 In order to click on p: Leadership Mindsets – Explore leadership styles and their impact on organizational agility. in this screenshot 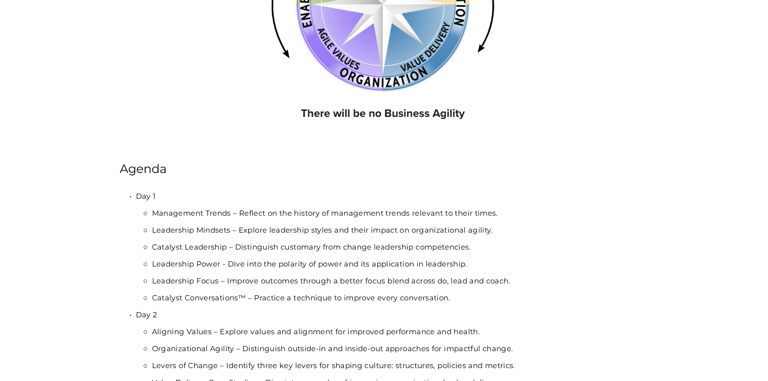, I will do `click(401, 230)`.